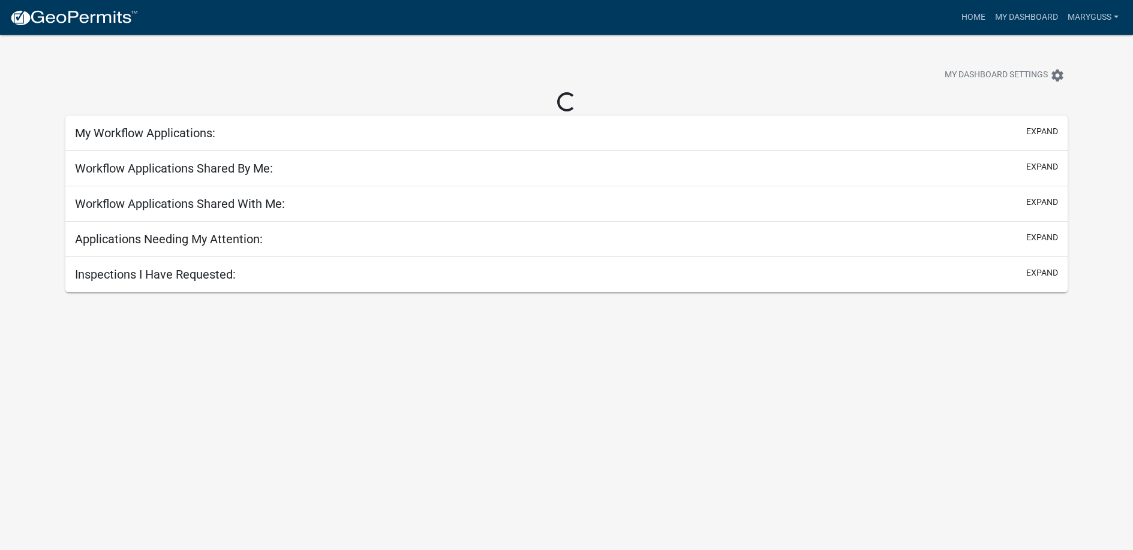 Image resolution: width=1133 pixels, height=550 pixels. Describe the element at coordinates (1057, 76) in the screenshot. I see `i: settings` at that location.